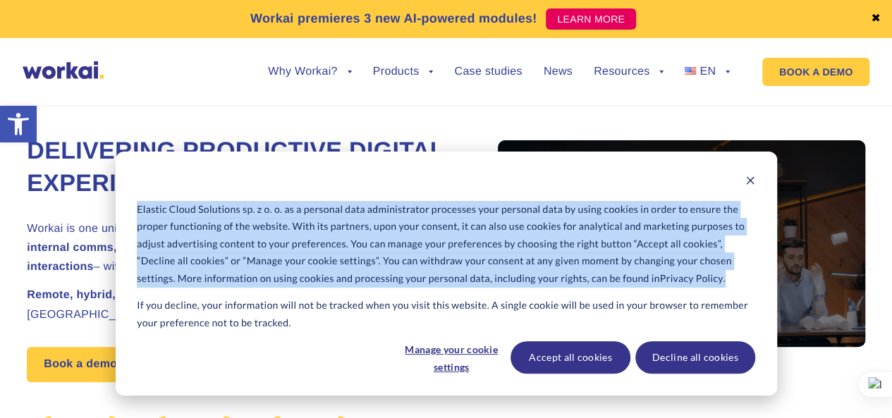 The image size is (892, 418). Describe the element at coordinates (310, 72) in the screenshot. I see `a: Why Workai?` at that location.